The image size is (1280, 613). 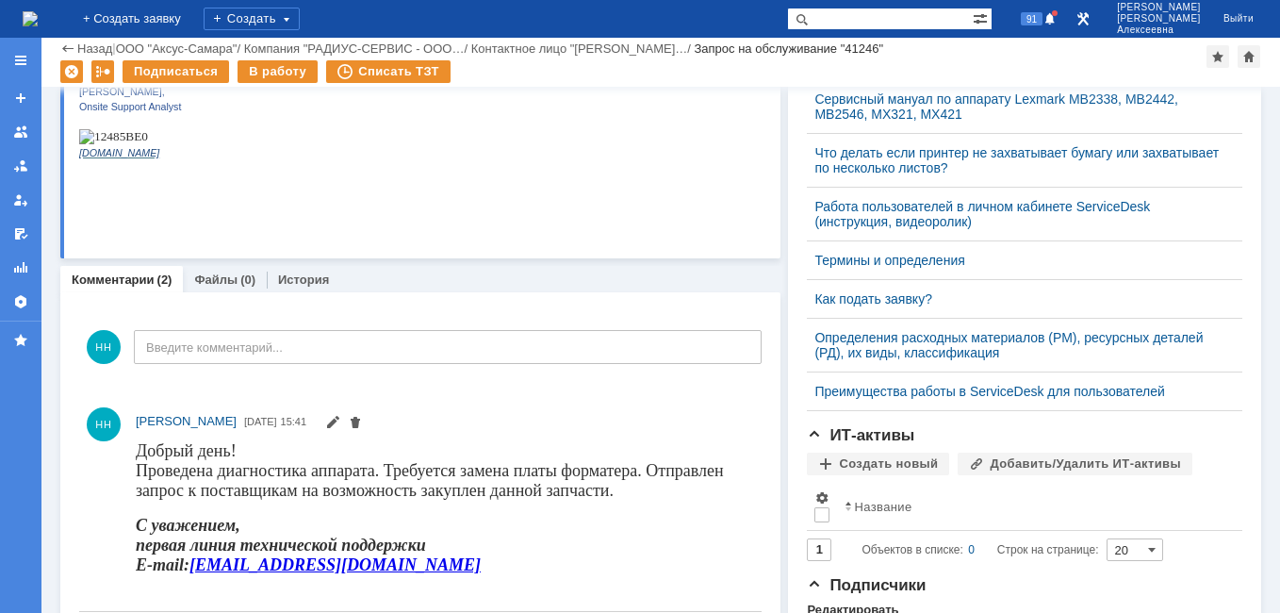 I want to click on div: Преимущества работы в ServiceDesk для пользователей, so click(x=1017, y=391).